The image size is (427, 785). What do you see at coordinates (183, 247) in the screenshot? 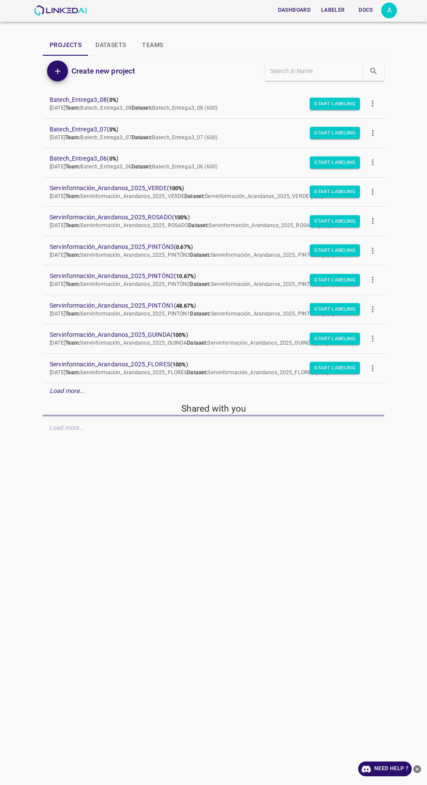
I see `b: 0.67%` at bounding box center [183, 247].